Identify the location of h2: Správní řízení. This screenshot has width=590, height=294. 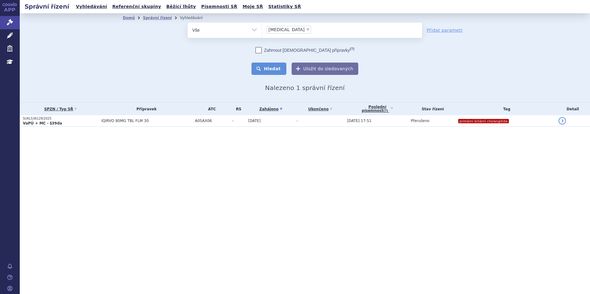
(47, 6).